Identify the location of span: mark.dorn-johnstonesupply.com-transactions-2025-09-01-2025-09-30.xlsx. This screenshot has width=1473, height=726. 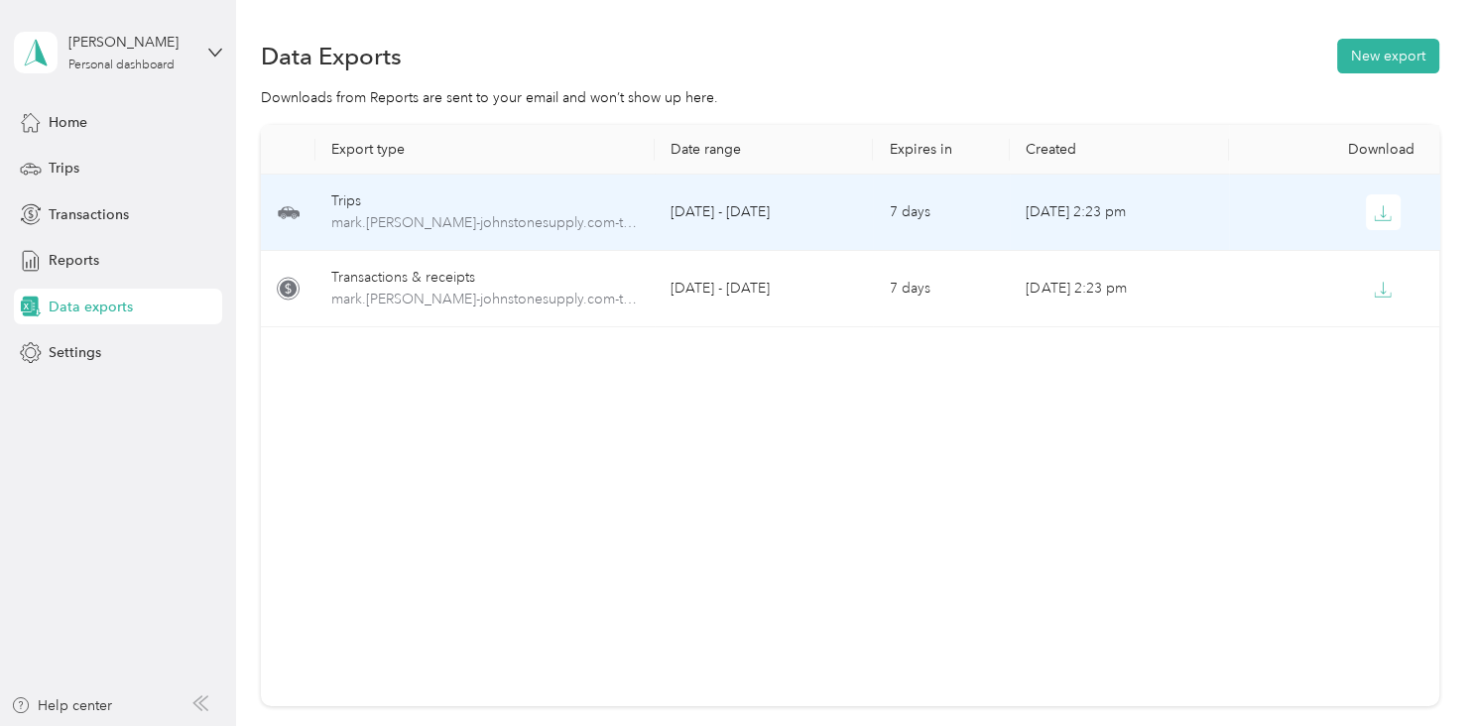
(485, 300).